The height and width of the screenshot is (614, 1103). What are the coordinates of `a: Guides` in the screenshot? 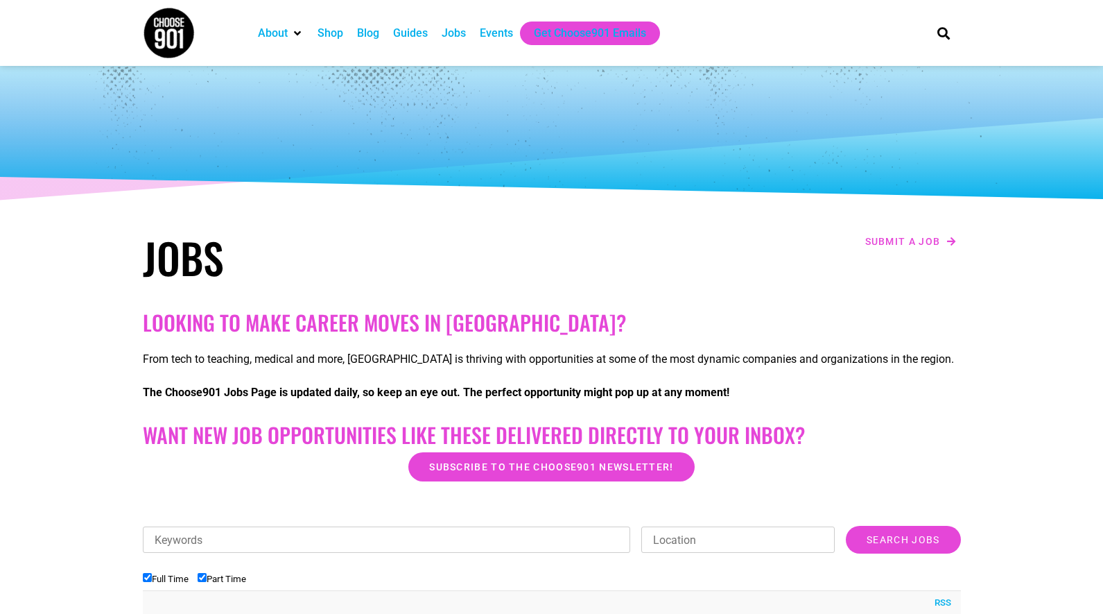 It's located at (410, 33).